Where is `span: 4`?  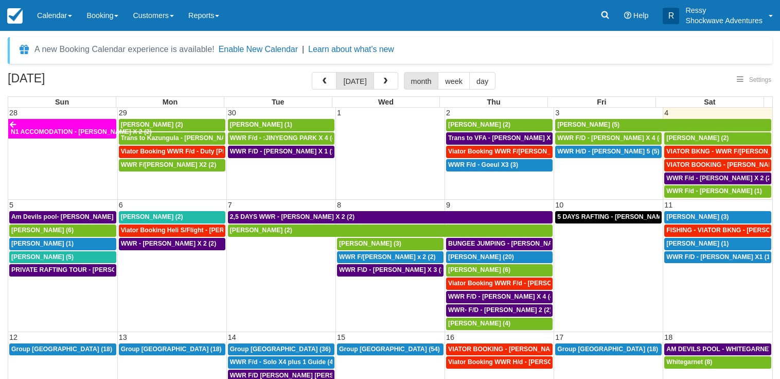
span: 4 is located at coordinates (666, 113).